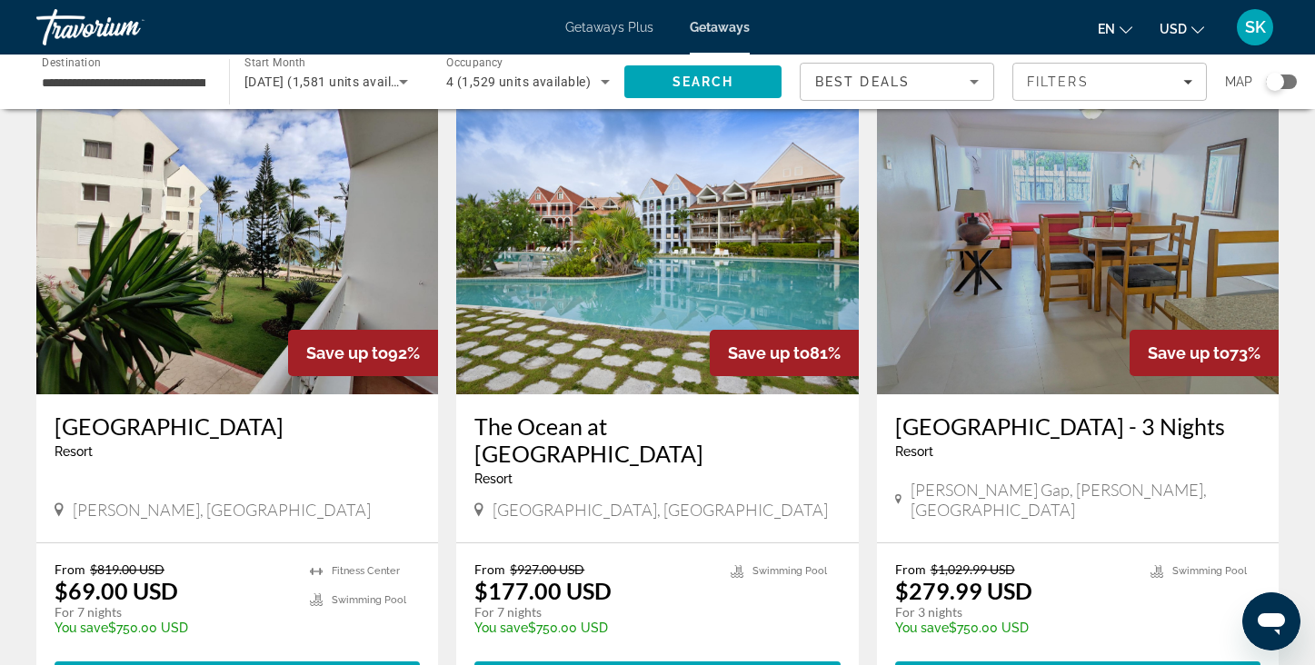 Image resolution: width=1315 pixels, height=665 pixels. Describe the element at coordinates (547, 569) in the screenshot. I see `span: $927.00 USD` at that location.